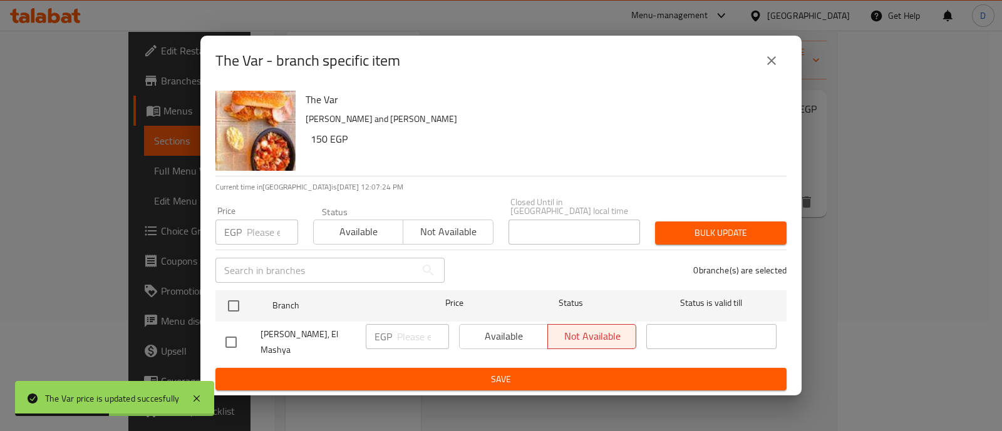 The width and height of the screenshot is (1002, 431). I want to click on span: Bulk update, so click(721, 233).